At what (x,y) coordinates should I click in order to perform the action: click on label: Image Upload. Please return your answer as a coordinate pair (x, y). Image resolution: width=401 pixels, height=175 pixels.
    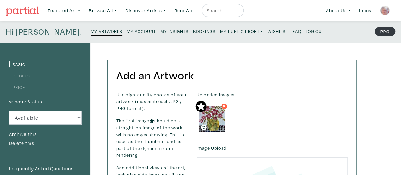
    Looking at the image, I should click on (212, 148).